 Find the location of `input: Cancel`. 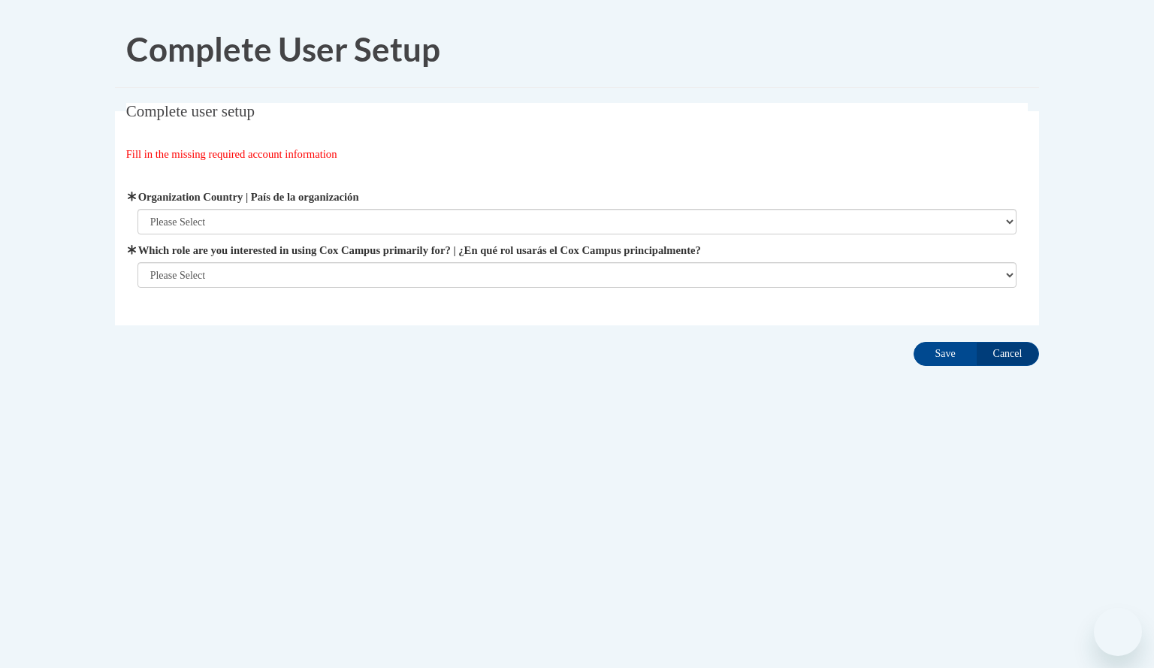

input: Cancel is located at coordinates (1008, 354).